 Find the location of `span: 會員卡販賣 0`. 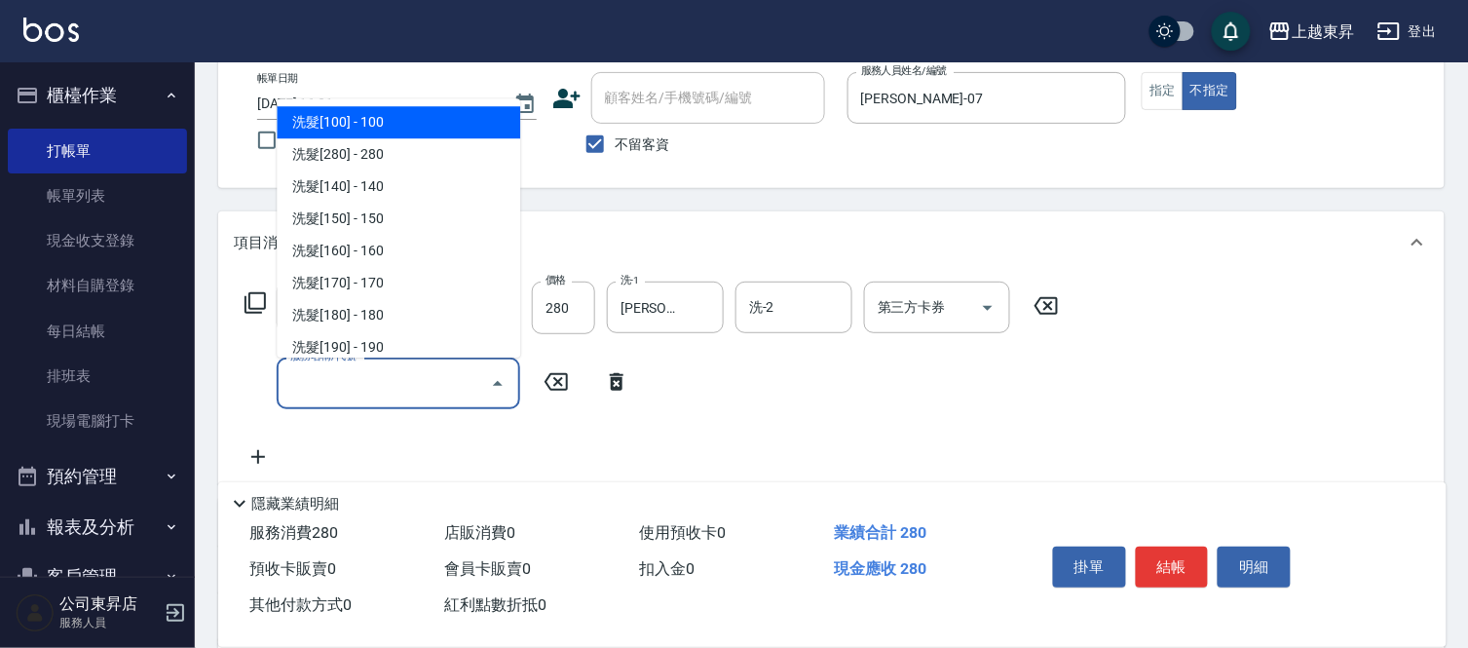

span: 會員卡販賣 0 is located at coordinates (487, 568).